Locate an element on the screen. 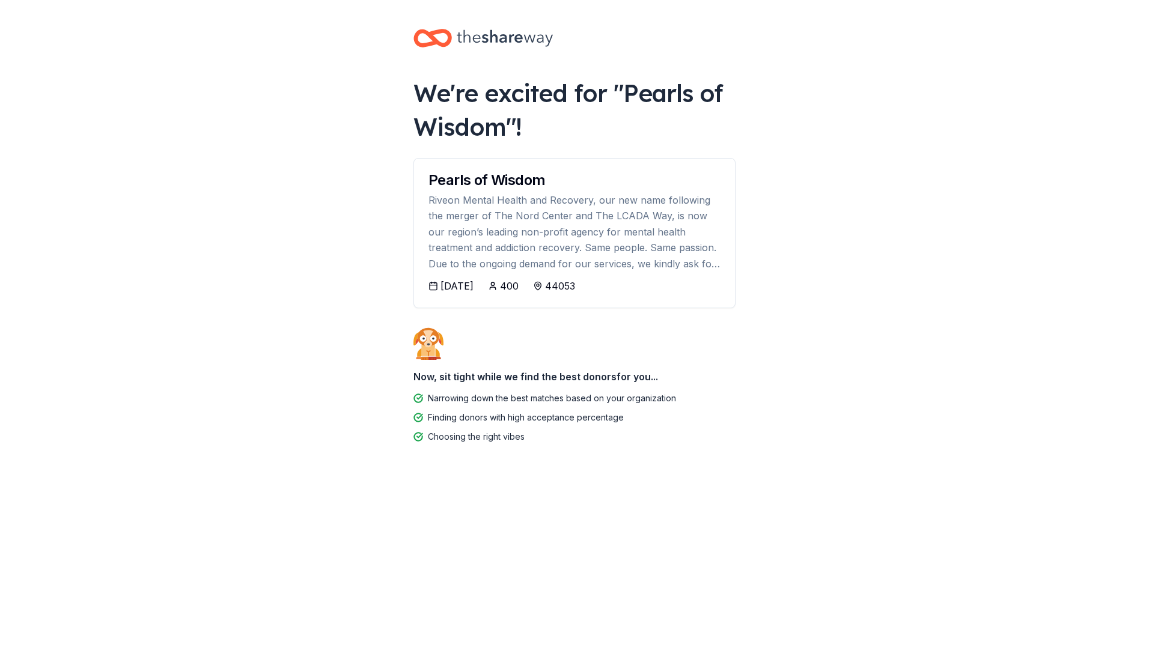  div: Riveon Mental Health and Recovery, our new name following the merger of The Nord Center and The L... is located at coordinates (574, 232).